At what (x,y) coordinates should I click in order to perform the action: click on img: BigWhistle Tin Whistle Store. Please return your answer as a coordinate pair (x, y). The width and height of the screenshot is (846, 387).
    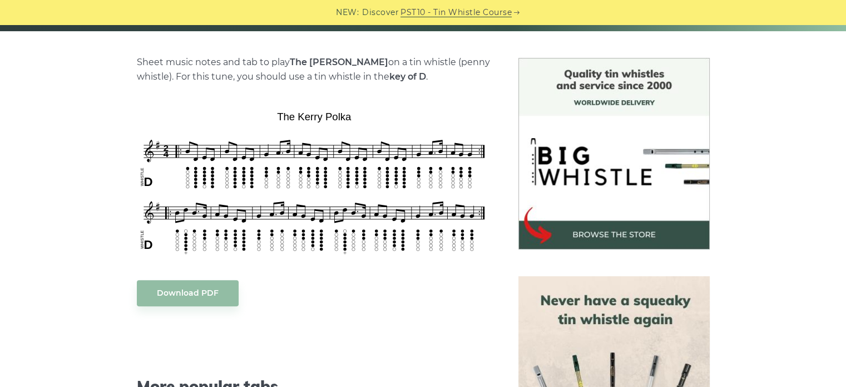
    Looking at the image, I should click on (614, 154).